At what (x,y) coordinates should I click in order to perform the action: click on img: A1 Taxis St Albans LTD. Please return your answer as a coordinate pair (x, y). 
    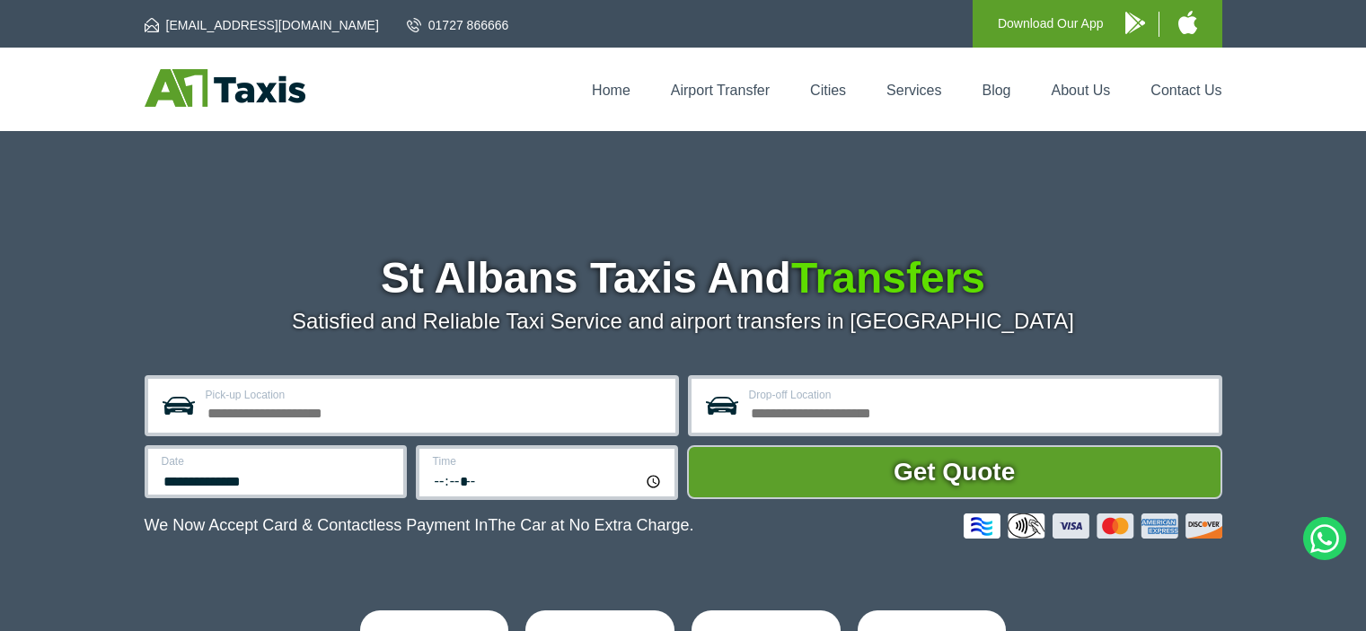
    Looking at the image, I should click on (224, 88).